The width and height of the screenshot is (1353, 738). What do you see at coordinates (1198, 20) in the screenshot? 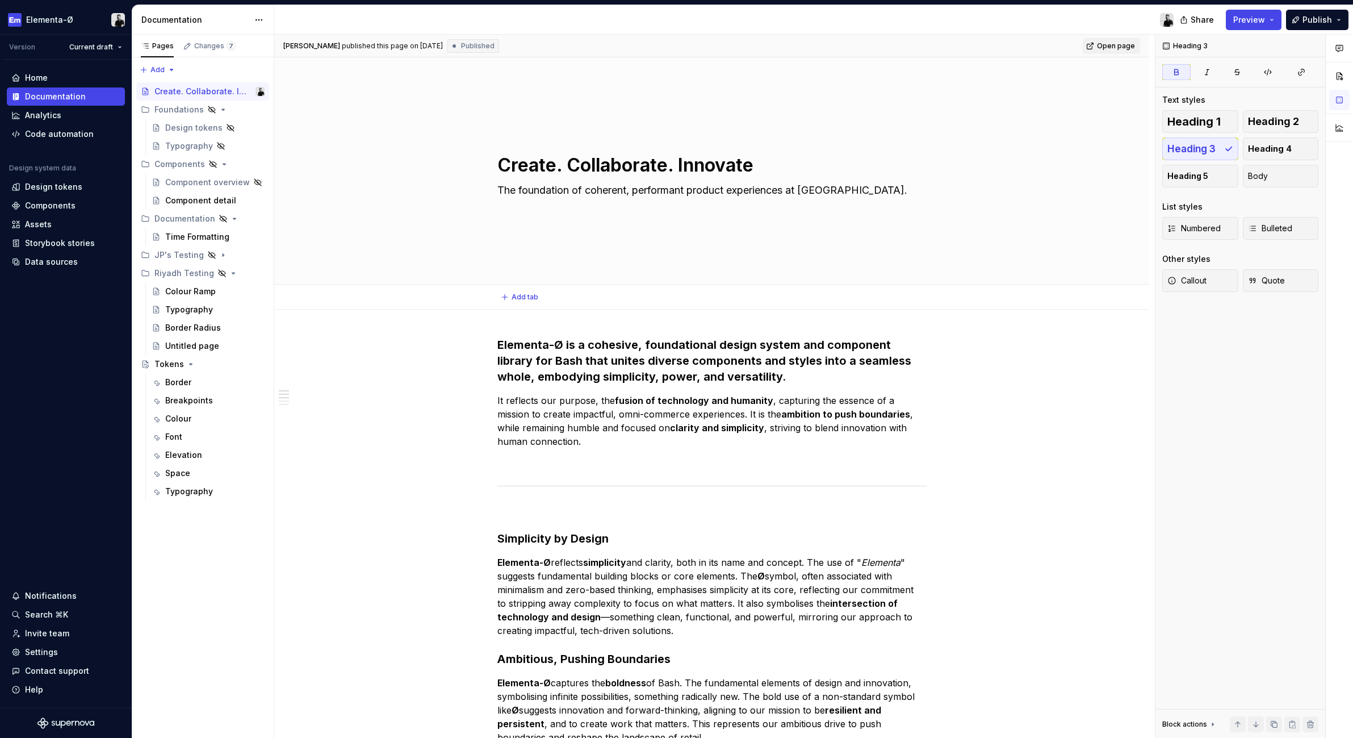
I see `button: Share` at bounding box center [1198, 20].